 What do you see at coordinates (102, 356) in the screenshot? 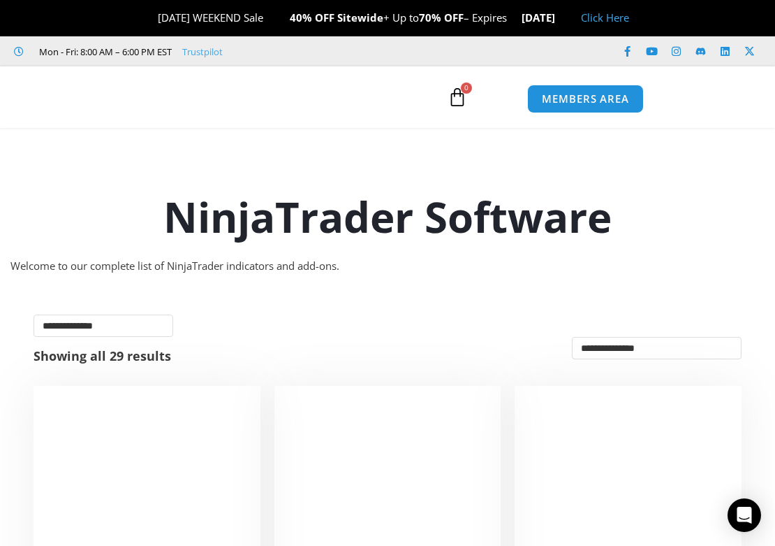
I see `p: Showing all 29 results` at bounding box center [102, 356].